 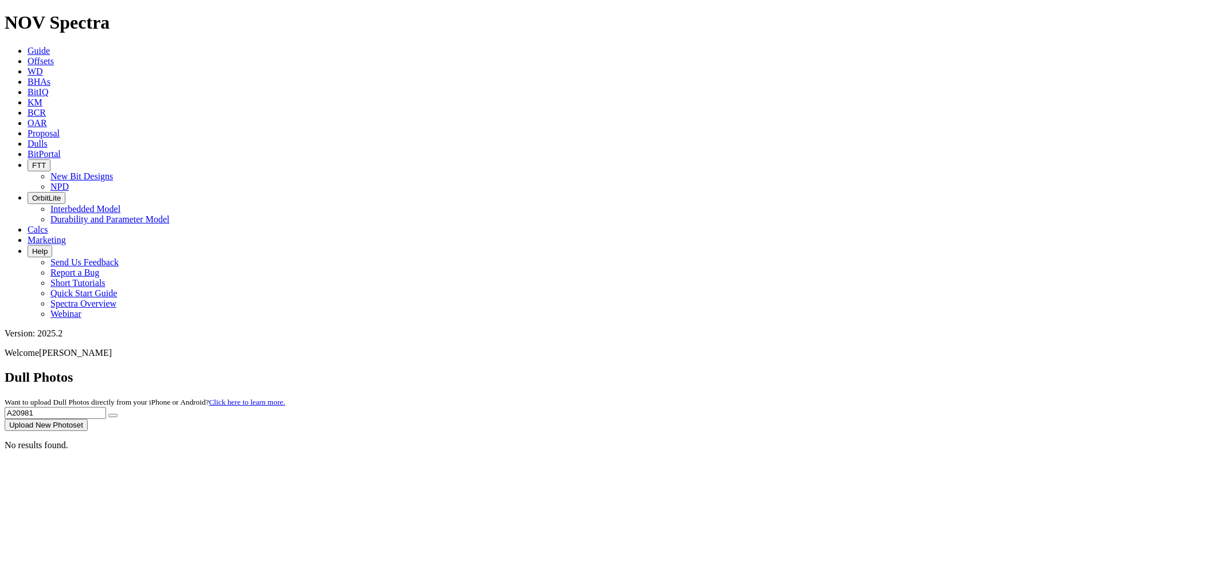 I want to click on span: OAR, so click(x=37, y=123).